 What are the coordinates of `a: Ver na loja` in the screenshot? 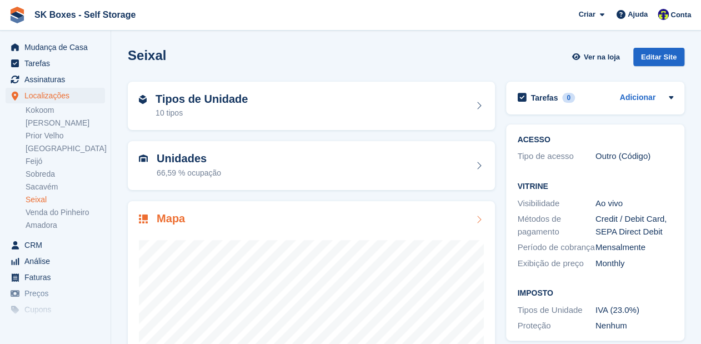 It's located at (597, 57).